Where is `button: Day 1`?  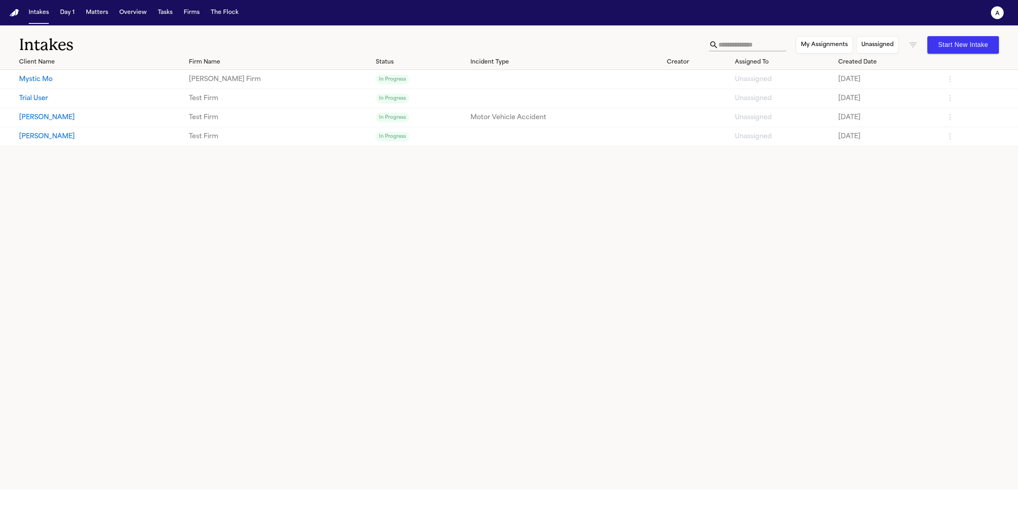 button: Day 1 is located at coordinates (67, 13).